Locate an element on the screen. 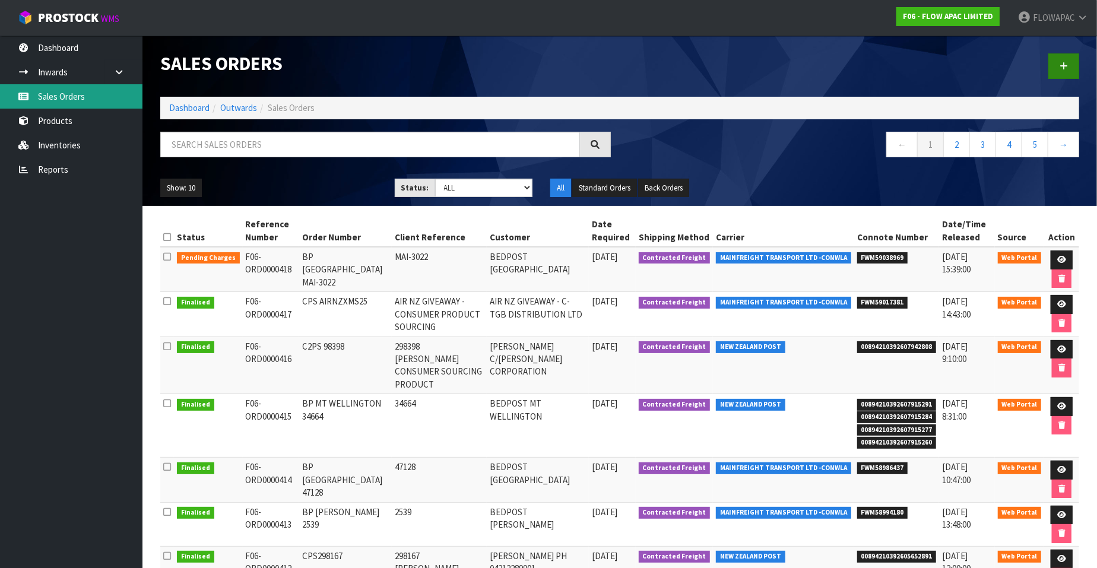 Image resolution: width=1097 pixels, height=568 pixels. button: Show: 10 is located at coordinates (181, 188).